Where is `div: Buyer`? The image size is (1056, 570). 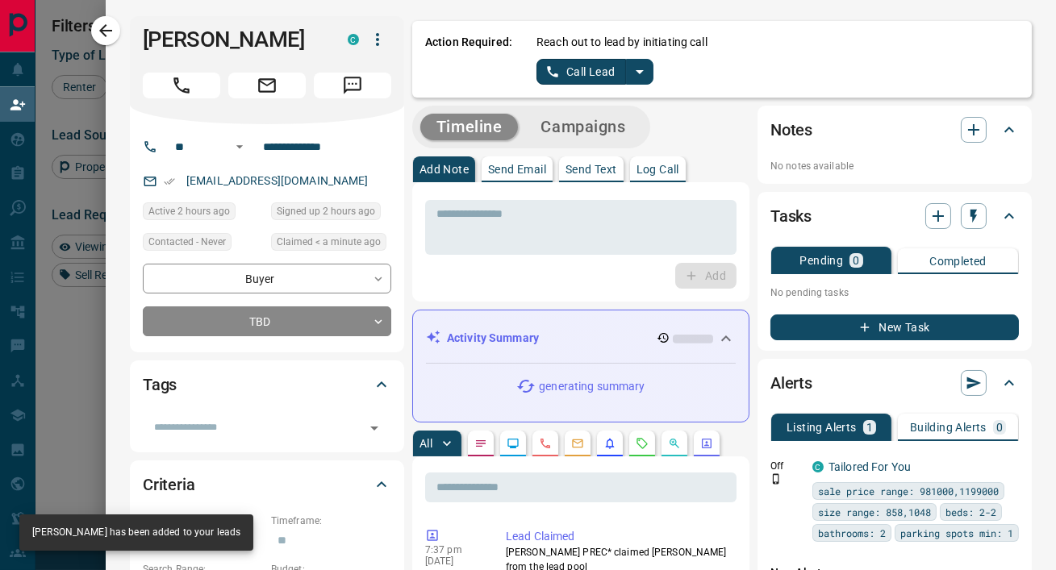 div: Buyer is located at coordinates (267, 278).